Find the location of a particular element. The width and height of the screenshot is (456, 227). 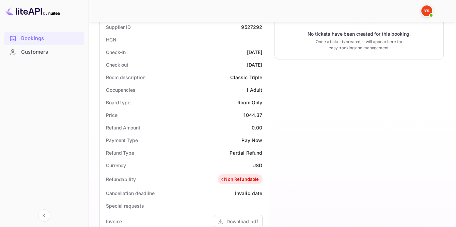

div: 1044.37 is located at coordinates (253, 115).